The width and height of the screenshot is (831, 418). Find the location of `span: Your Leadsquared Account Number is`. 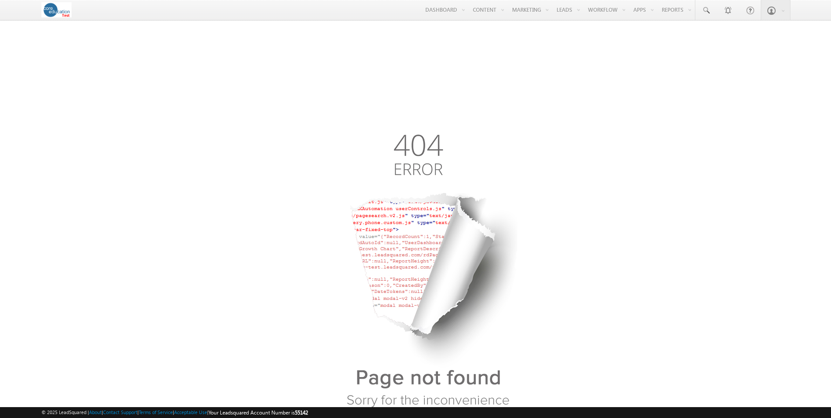

span: Your Leadsquared Account Number is is located at coordinates (258, 413).